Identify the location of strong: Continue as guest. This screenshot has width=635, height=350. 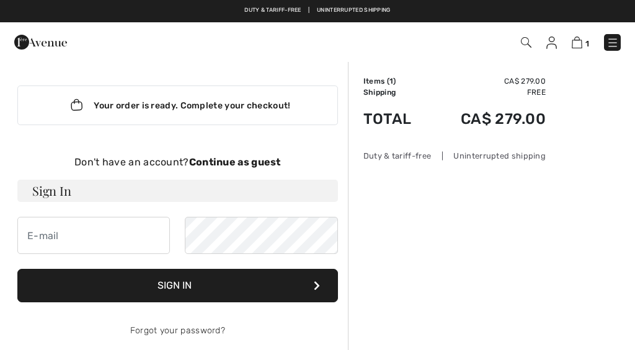
(235, 162).